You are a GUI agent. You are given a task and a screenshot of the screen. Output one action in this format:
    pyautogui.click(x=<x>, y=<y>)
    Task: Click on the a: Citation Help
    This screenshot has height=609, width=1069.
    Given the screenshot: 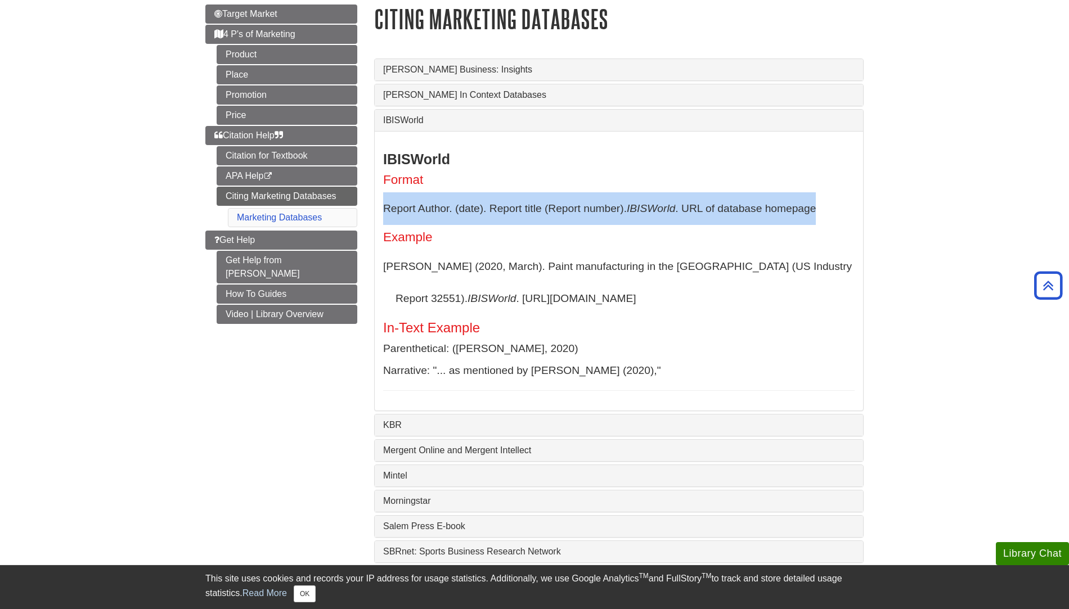 What is the action you would take?
    pyautogui.click(x=281, y=136)
    